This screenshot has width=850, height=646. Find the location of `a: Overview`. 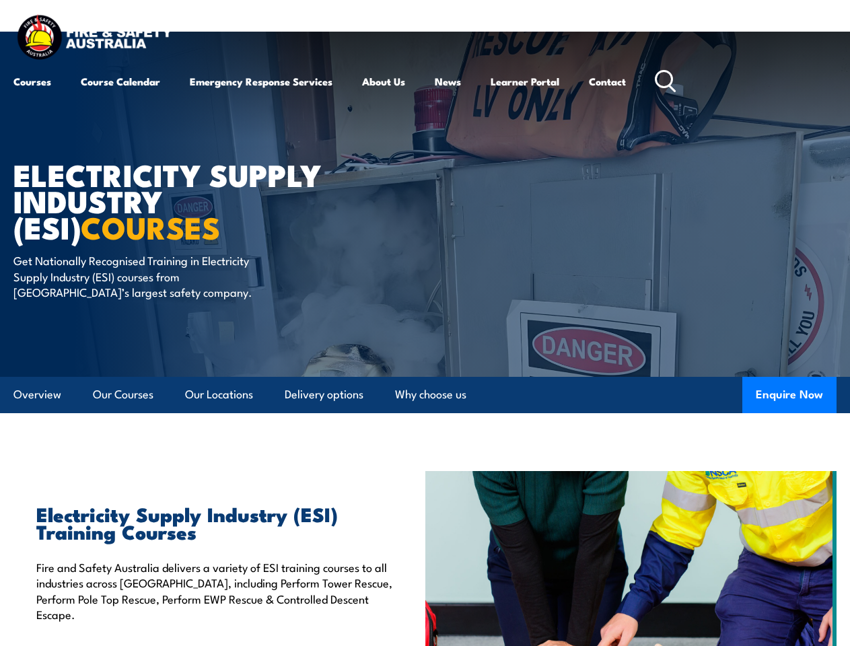

a: Overview is located at coordinates (37, 395).